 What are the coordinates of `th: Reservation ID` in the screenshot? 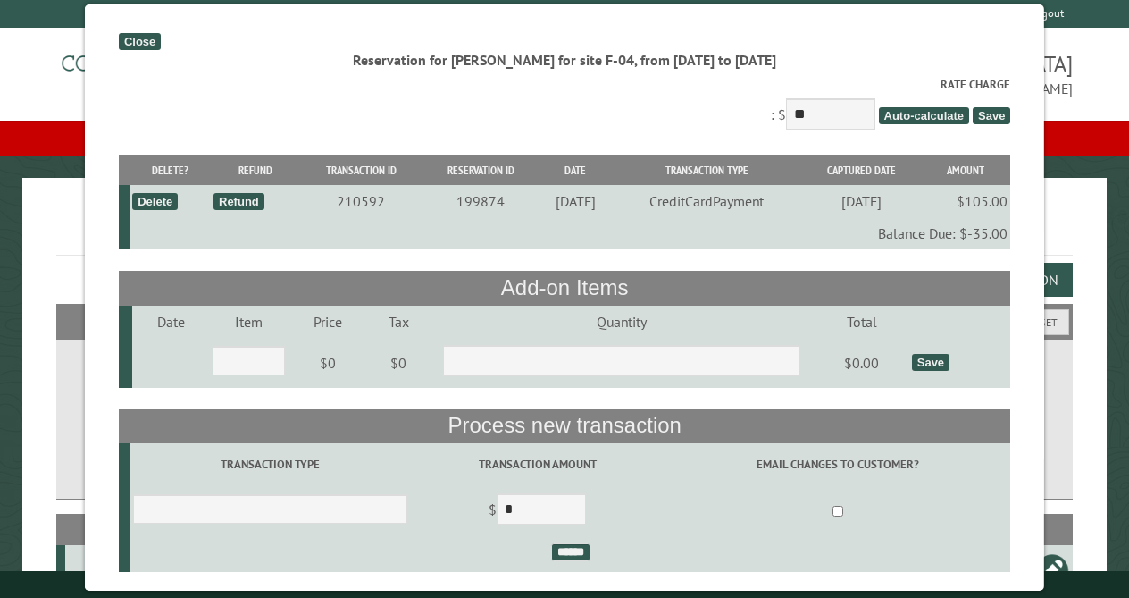 It's located at (481, 170).